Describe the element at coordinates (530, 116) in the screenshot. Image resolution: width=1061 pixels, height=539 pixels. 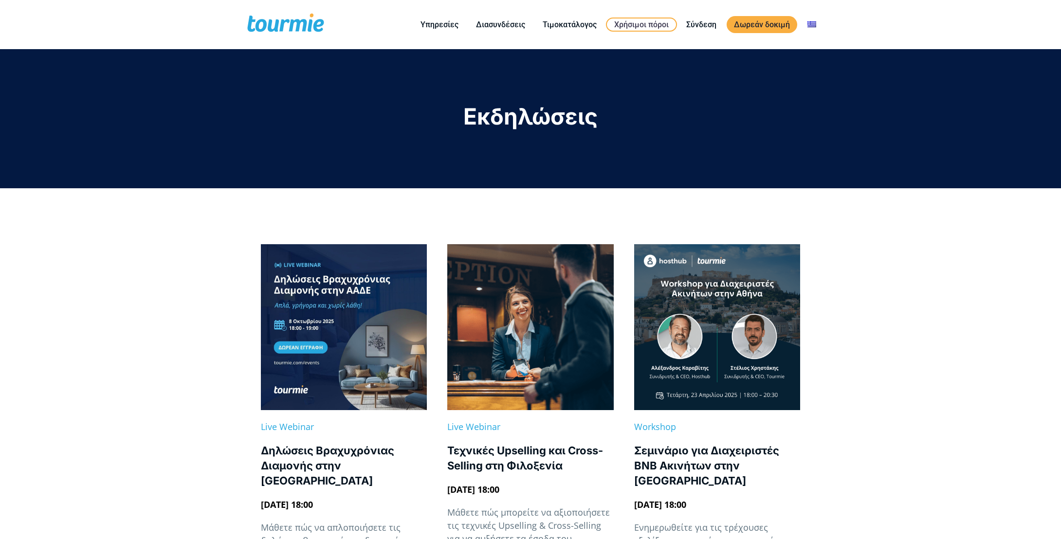
I see `span: Εκδηλώσεις` at that location.